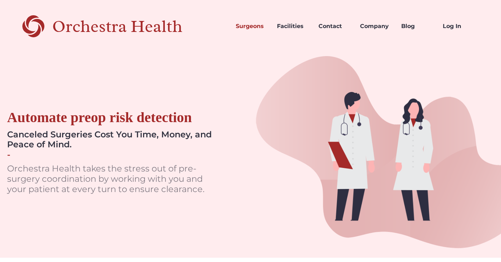 The width and height of the screenshot is (501, 262). What do you see at coordinates (333, 26) in the screenshot?
I see `a: Contact` at bounding box center [333, 26].